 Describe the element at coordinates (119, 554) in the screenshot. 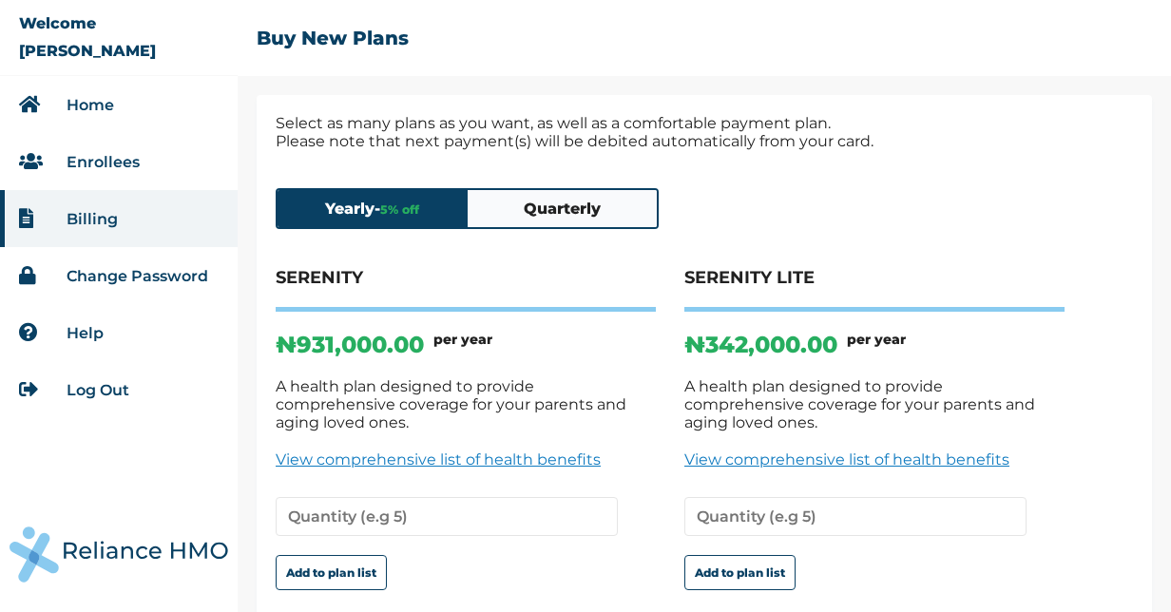

I see `img: RelianceHMO's Logo` at that location.